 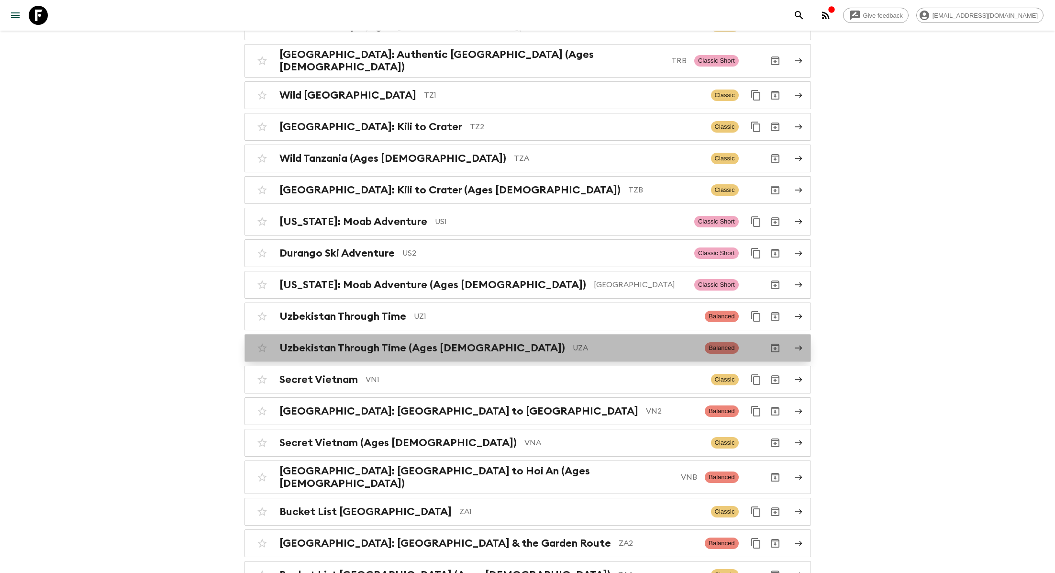 What do you see at coordinates (561, 222) in the screenshot?
I see `p: US1` at bounding box center [561, 222].